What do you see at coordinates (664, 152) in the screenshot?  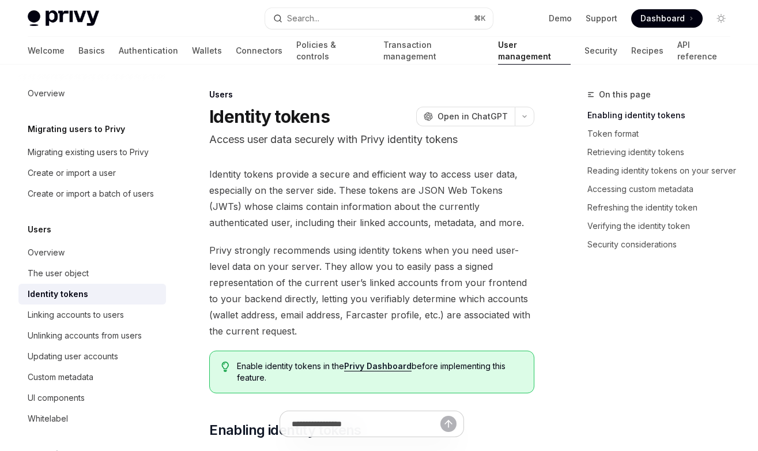 I see `a: Retrieving identity tokens` at bounding box center [664, 152].